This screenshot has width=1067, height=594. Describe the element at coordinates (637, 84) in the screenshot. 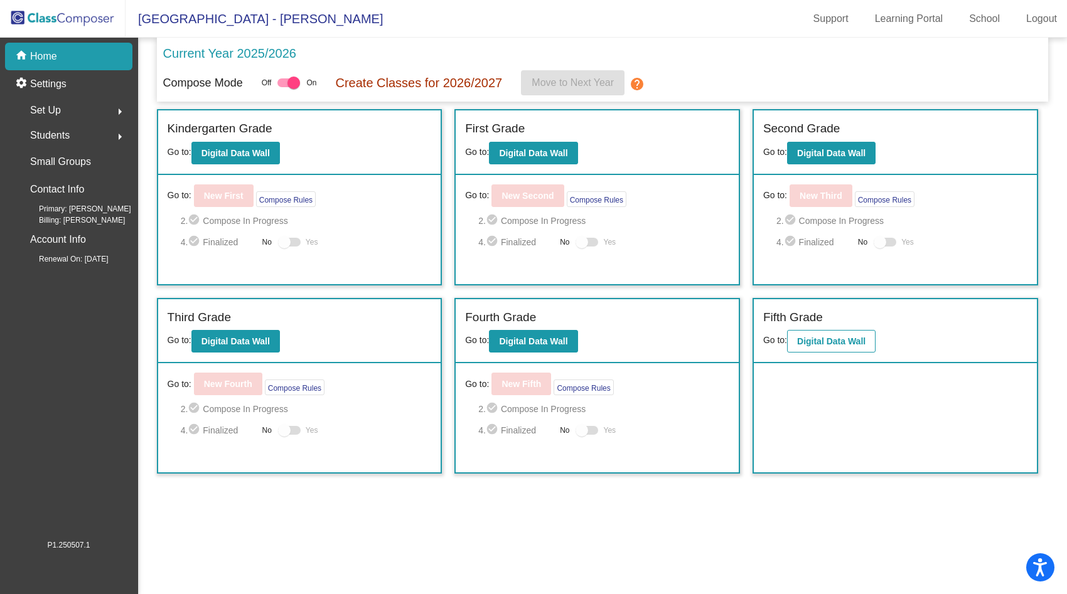

I see `mat-icon: help` at that location.